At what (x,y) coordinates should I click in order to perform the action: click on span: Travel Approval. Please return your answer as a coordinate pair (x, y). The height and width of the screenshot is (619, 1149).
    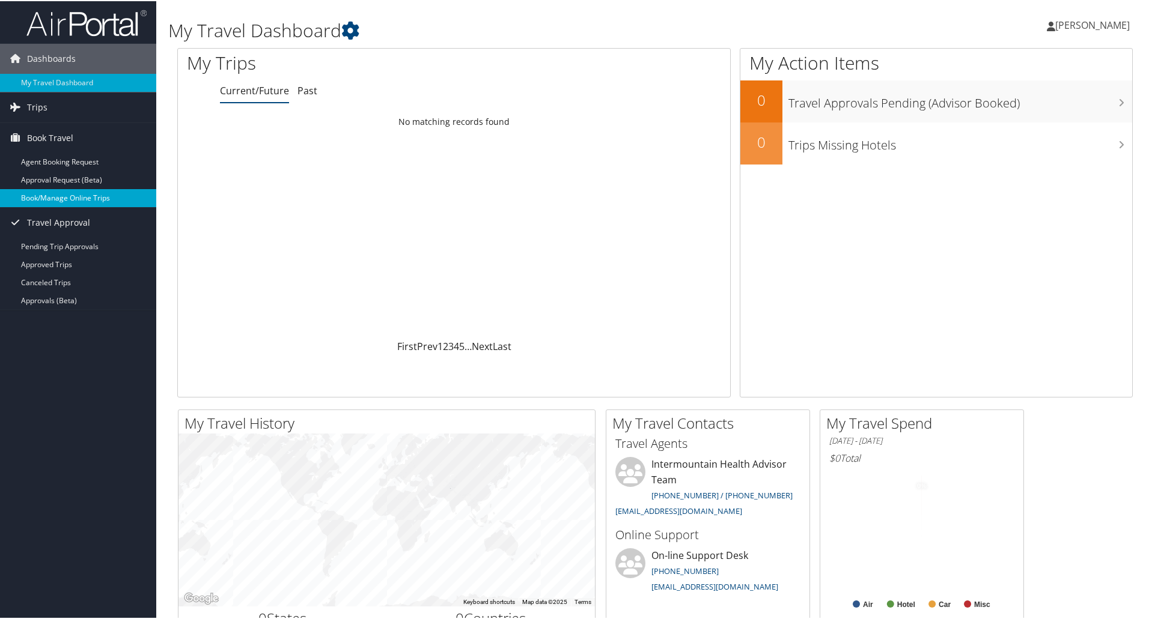
    Looking at the image, I should click on (58, 222).